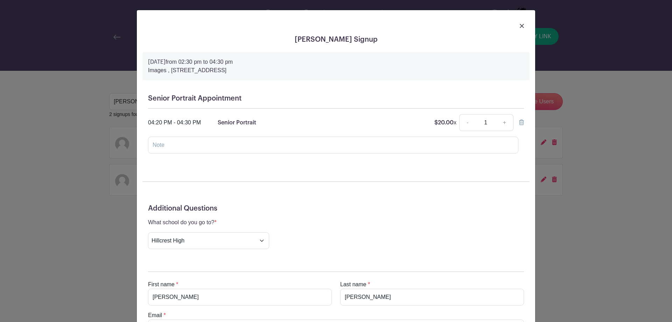 The height and width of the screenshot is (322, 672). I want to click on label: Last name, so click(353, 284).